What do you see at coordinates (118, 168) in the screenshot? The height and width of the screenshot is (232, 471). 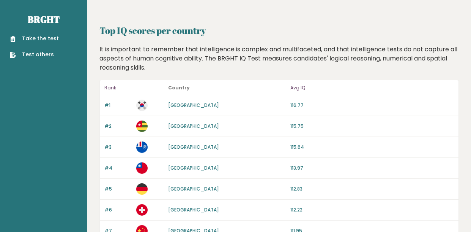 I see `p: #4` at bounding box center [118, 168].